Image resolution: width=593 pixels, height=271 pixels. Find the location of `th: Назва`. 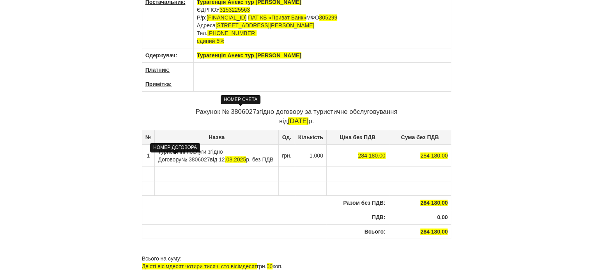

th: Назва is located at coordinates (217, 137).